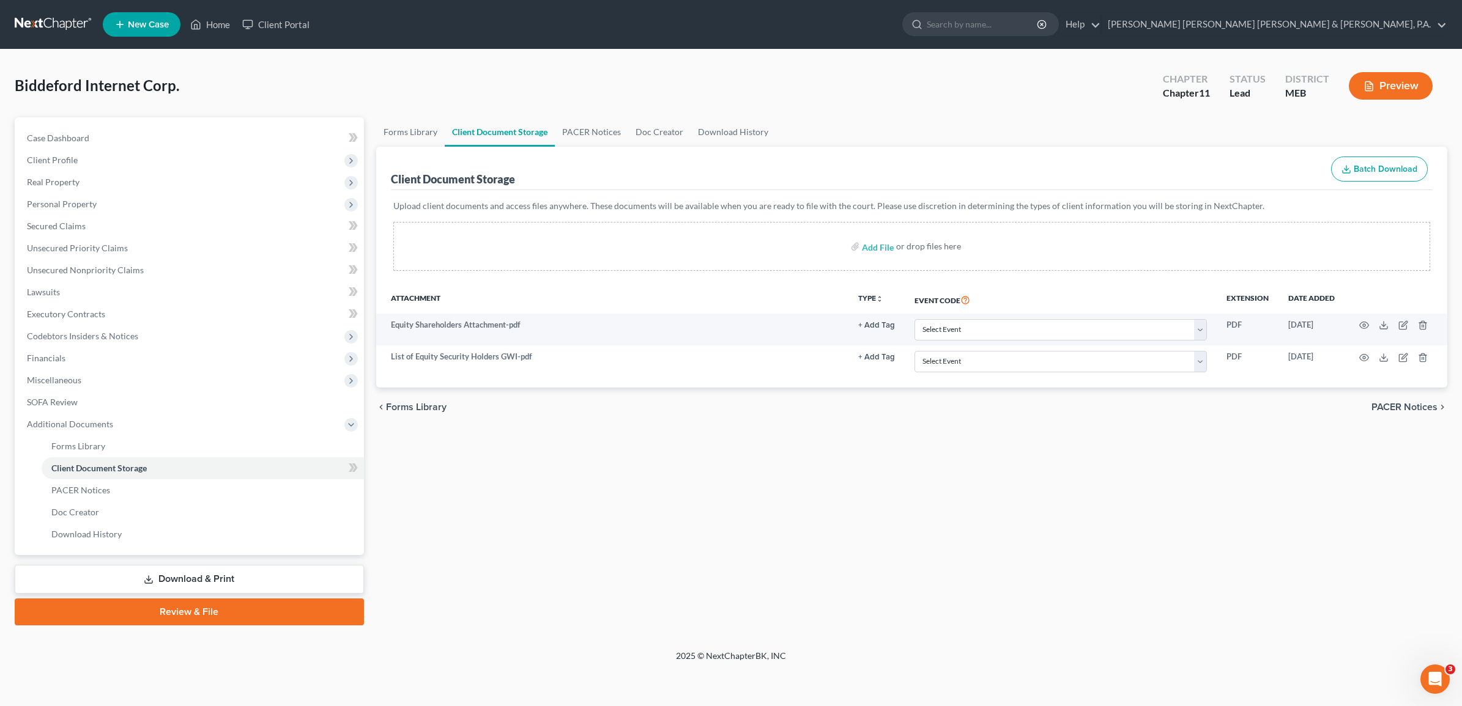 This screenshot has width=1462, height=706. What do you see at coordinates (70, 424) in the screenshot?
I see `span: Additional Documents` at bounding box center [70, 424].